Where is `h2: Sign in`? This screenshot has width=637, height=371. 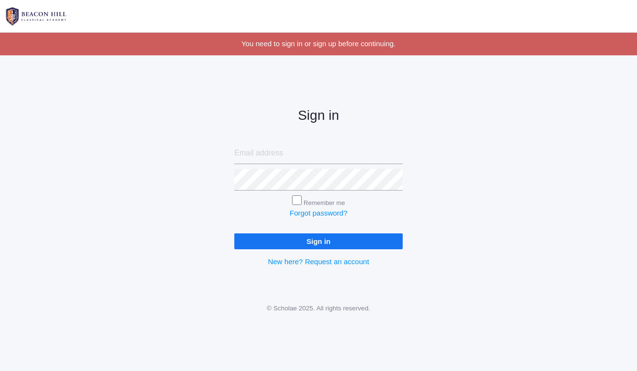
h2: Sign in is located at coordinates (319, 116).